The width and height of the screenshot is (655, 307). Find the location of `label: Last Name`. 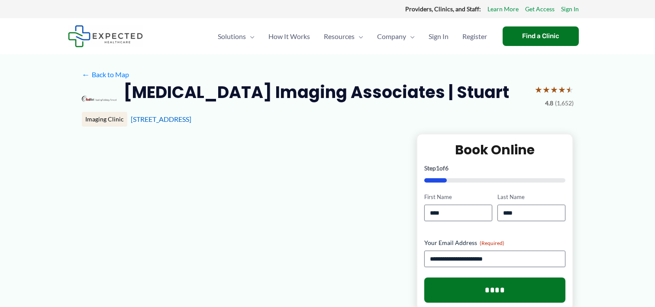

label: Last Name is located at coordinates (531, 197).